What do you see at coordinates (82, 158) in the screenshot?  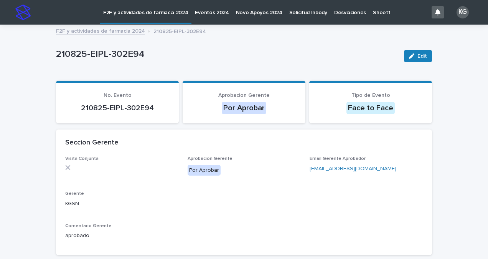 I see `span: Visita Conjunta` at bounding box center [82, 158].